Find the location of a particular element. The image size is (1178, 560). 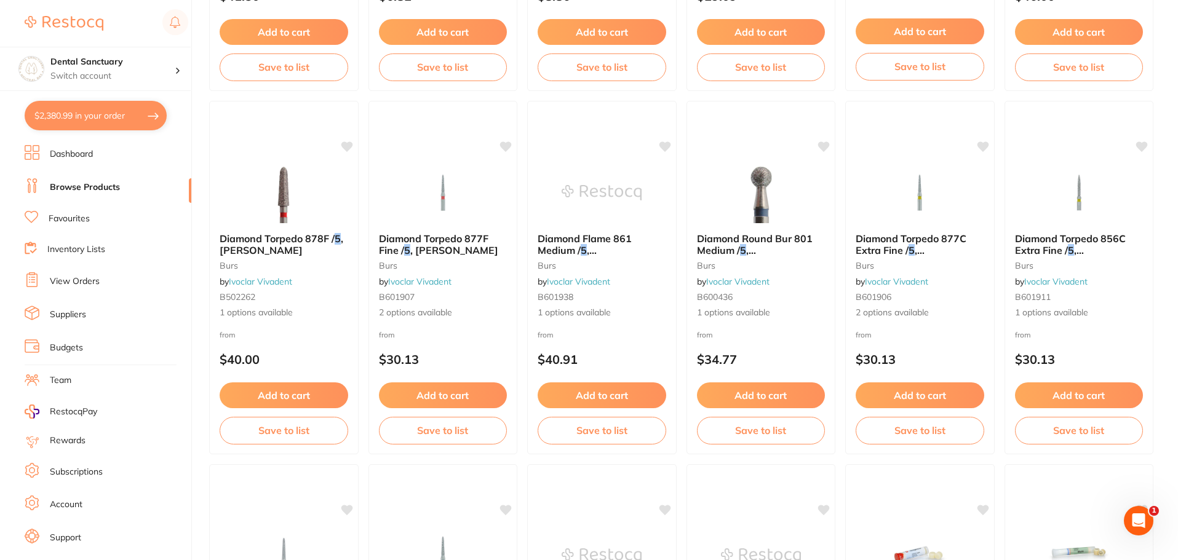

a: Restocq Logo is located at coordinates (64, 23).